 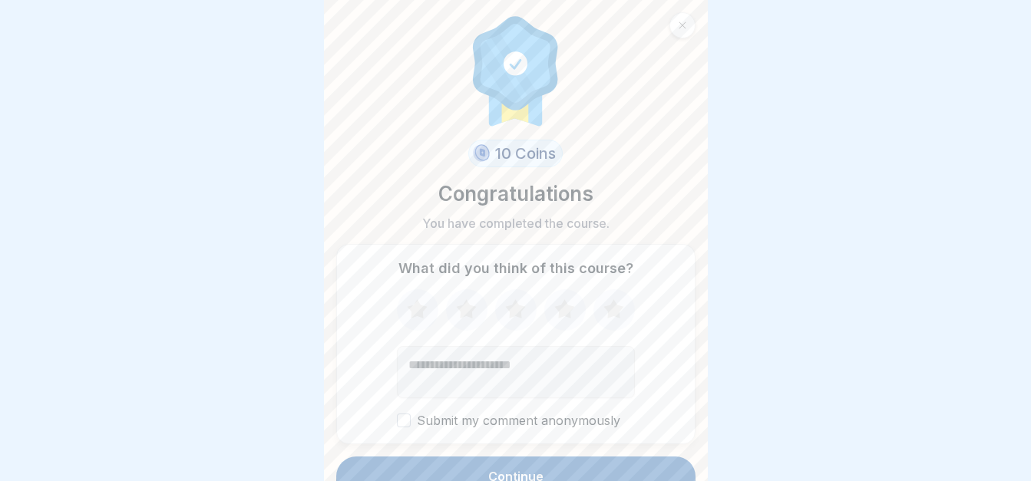 What do you see at coordinates (516, 153) in the screenshot?
I see `div: 10 Coins` at bounding box center [516, 153].